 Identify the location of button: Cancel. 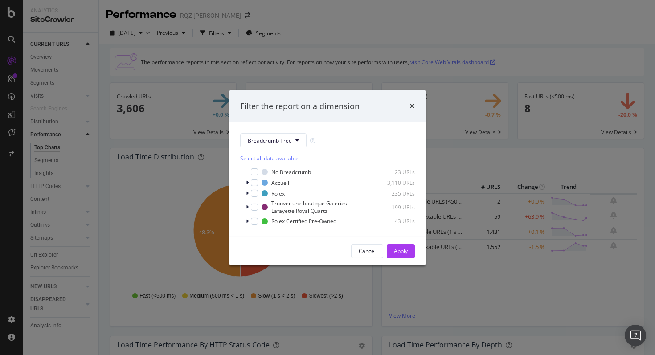
(367, 251).